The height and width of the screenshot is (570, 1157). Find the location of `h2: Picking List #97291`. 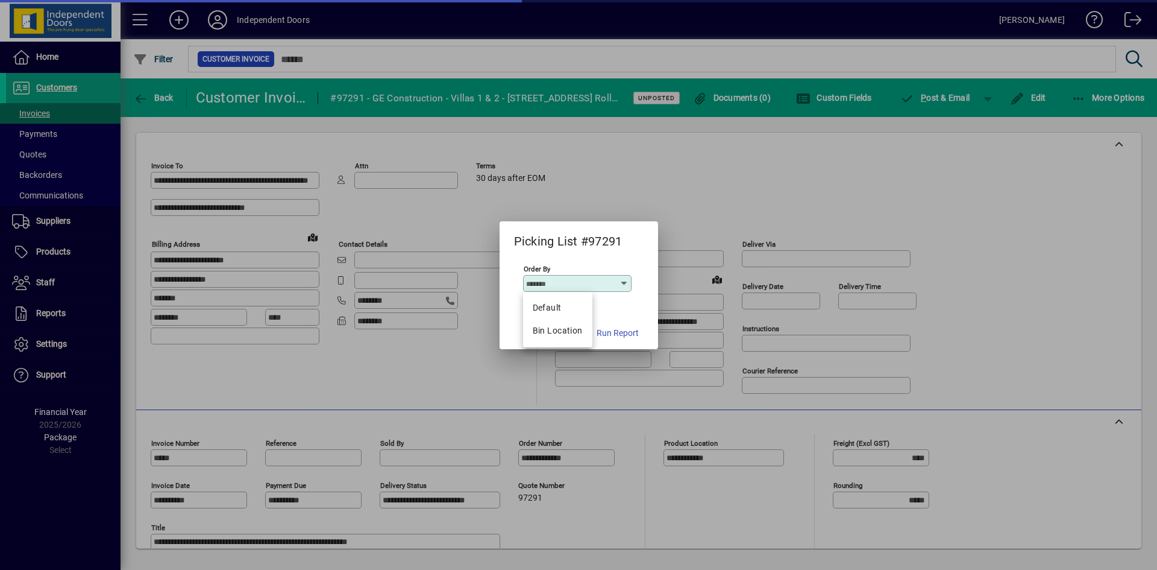

h2: Picking List #97291 is located at coordinates (568, 236).